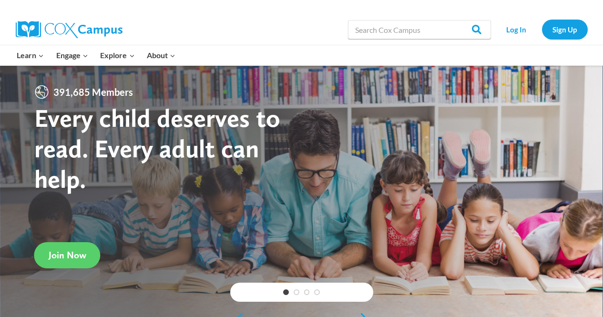 This screenshot has height=317, width=603. Describe the element at coordinates (72, 55) in the screenshot. I see `span: Engage` at that location.